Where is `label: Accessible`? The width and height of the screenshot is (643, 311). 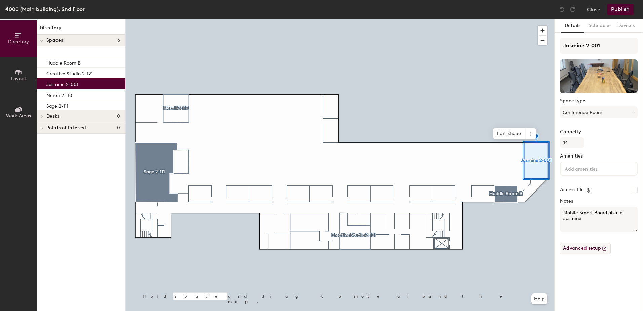
label: Accessible is located at coordinates (572, 190).